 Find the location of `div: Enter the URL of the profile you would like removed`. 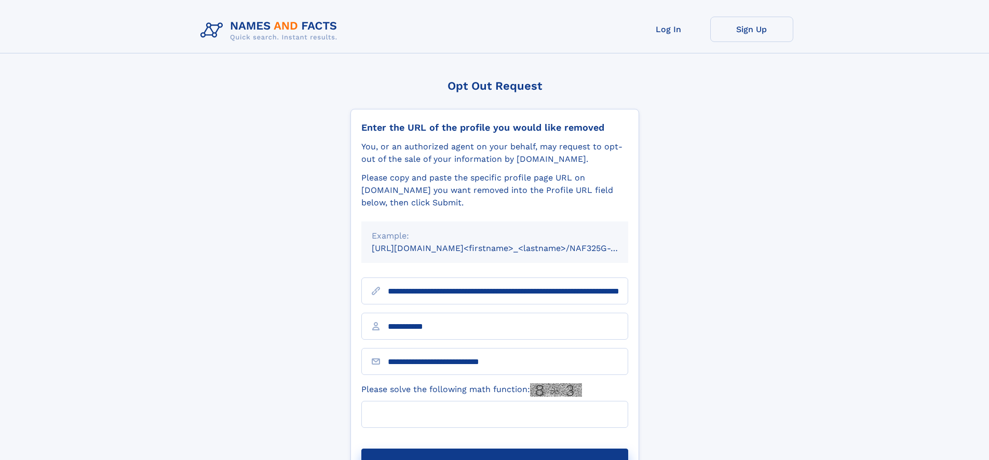

div: Enter the URL of the profile you would like removed is located at coordinates (495, 128).